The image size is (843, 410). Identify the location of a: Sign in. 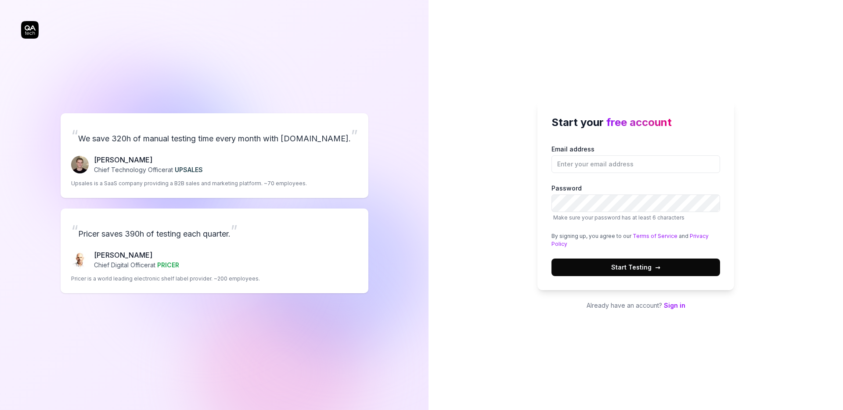
(674, 305).